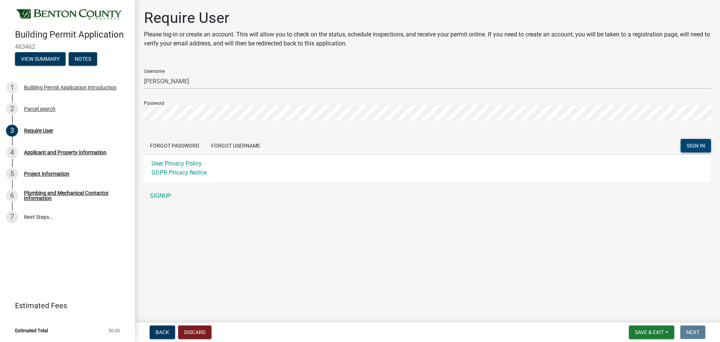 This screenshot has height=342, width=720. Describe the element at coordinates (40, 59) in the screenshot. I see `button: View Summary` at that location.